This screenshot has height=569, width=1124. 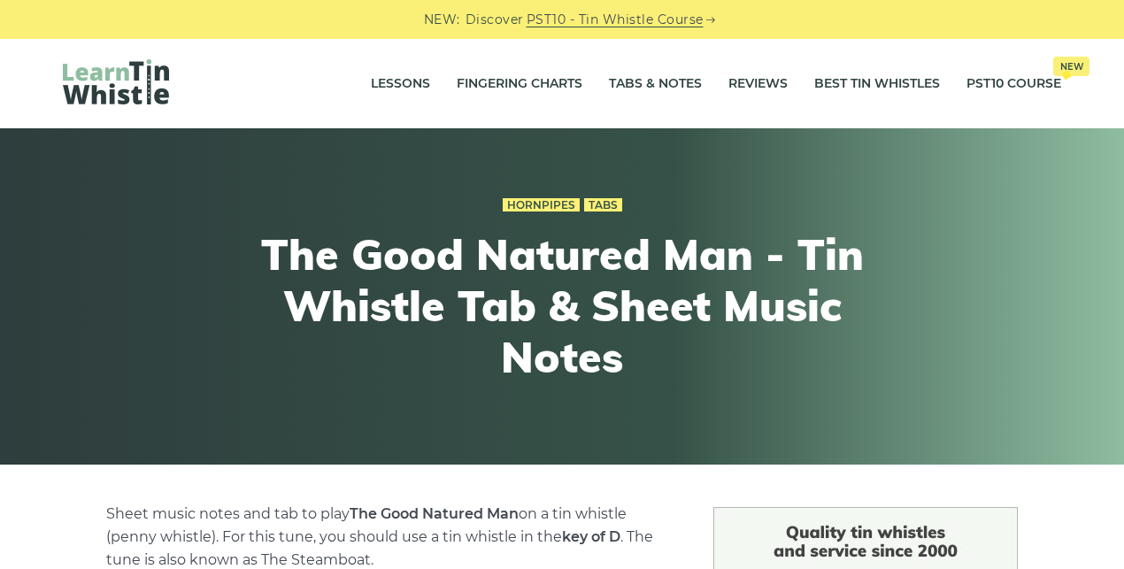 I want to click on a: PST10 CourseNew, so click(x=1014, y=84).